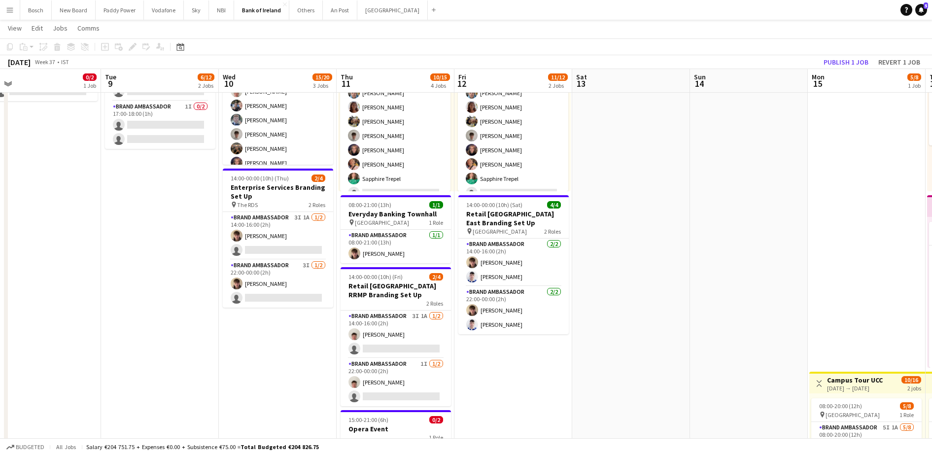 This screenshot has width=932, height=455. Describe the element at coordinates (60, 28) in the screenshot. I see `a: Jobs` at that location.